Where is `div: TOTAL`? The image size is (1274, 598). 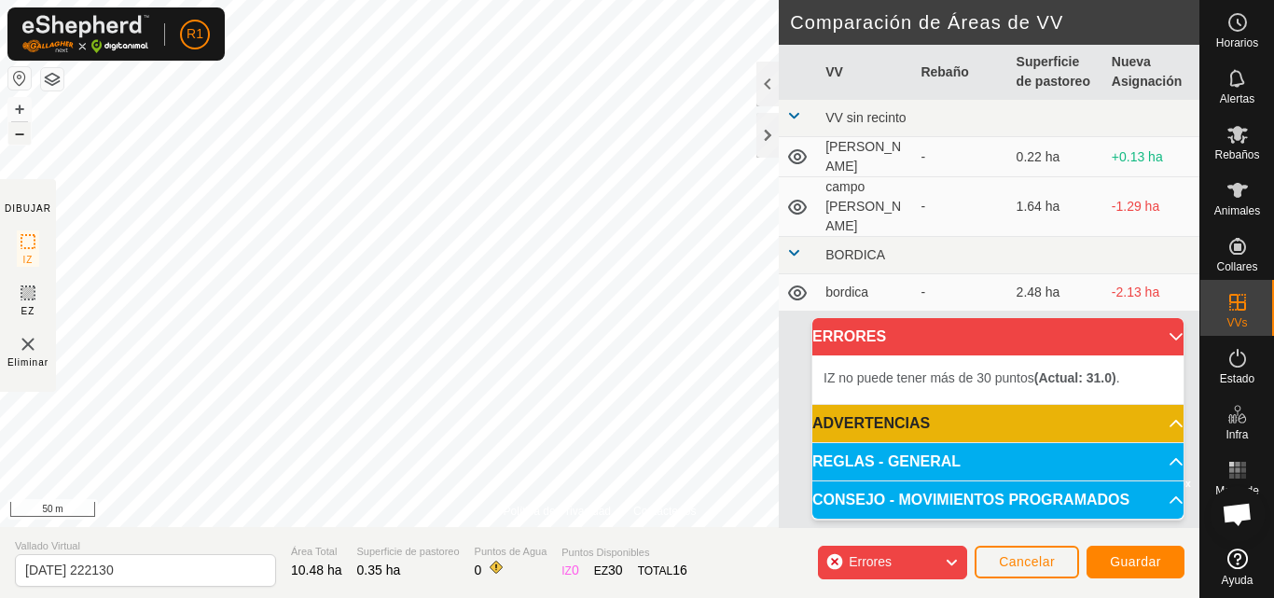
div: TOTAL is located at coordinates (662, 570).